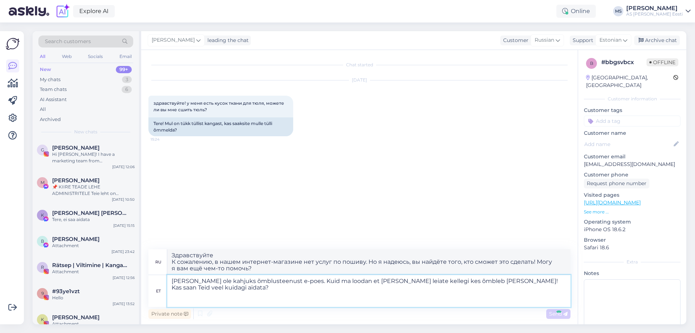 This screenshot has height=333, width=695. What do you see at coordinates (632, 240) in the screenshot?
I see `p: Browser` at bounding box center [632, 240].